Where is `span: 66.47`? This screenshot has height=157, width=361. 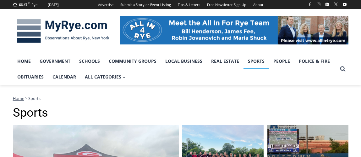 span: 66.47 is located at coordinates (23, 4).